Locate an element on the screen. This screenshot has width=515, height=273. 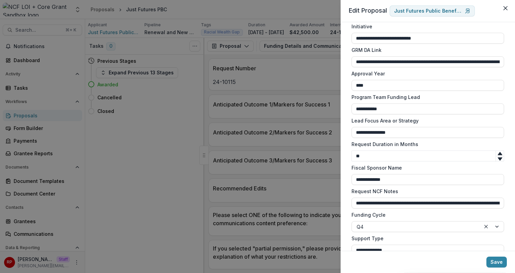
label: Request Duration in Months is located at coordinates (426, 144).